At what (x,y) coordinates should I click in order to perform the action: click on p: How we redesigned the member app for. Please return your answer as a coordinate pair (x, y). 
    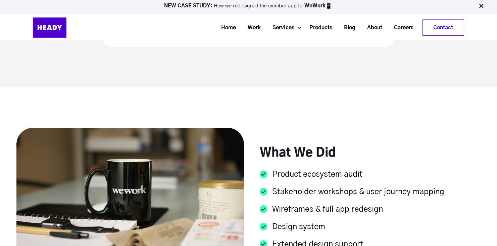
    Looking at the image, I should click on (249, 6).